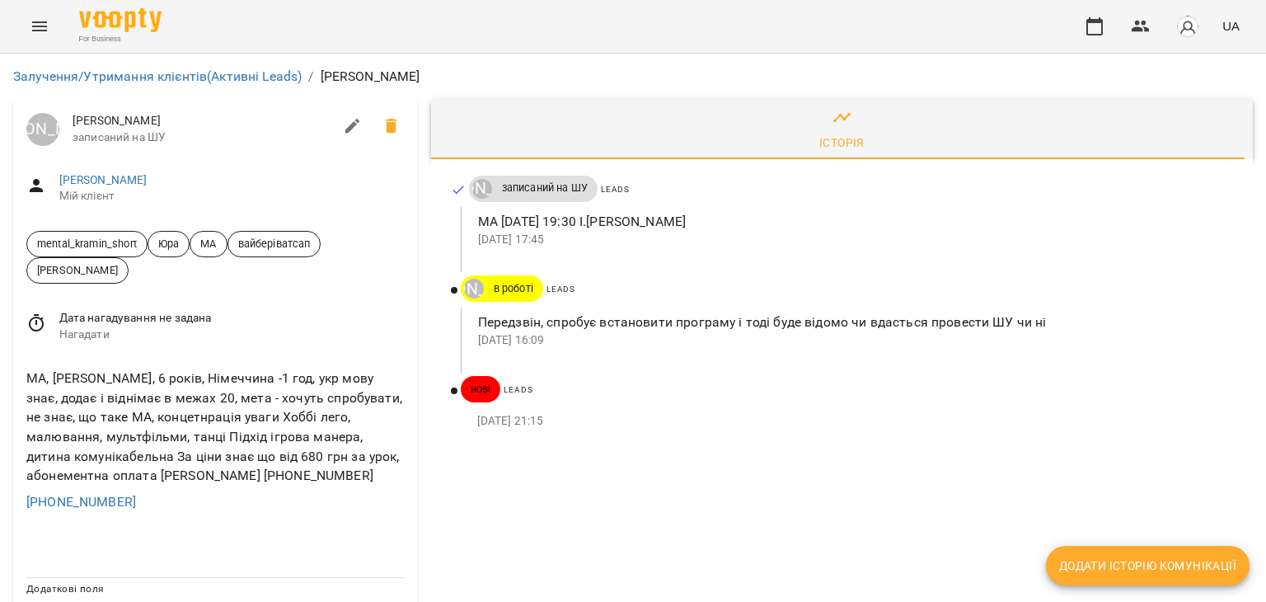 The image size is (1266, 602). Describe the element at coordinates (514, 289) in the screenshot. I see `span: в роботі` at that location.